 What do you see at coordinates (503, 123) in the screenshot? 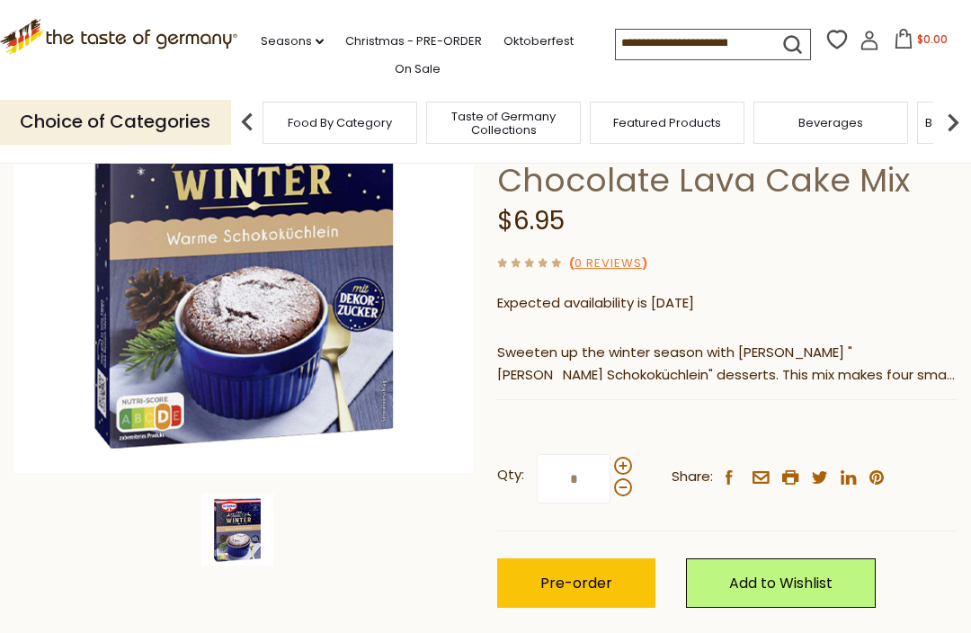
I see `span: Taste of Germany Collections` at bounding box center [503, 123].